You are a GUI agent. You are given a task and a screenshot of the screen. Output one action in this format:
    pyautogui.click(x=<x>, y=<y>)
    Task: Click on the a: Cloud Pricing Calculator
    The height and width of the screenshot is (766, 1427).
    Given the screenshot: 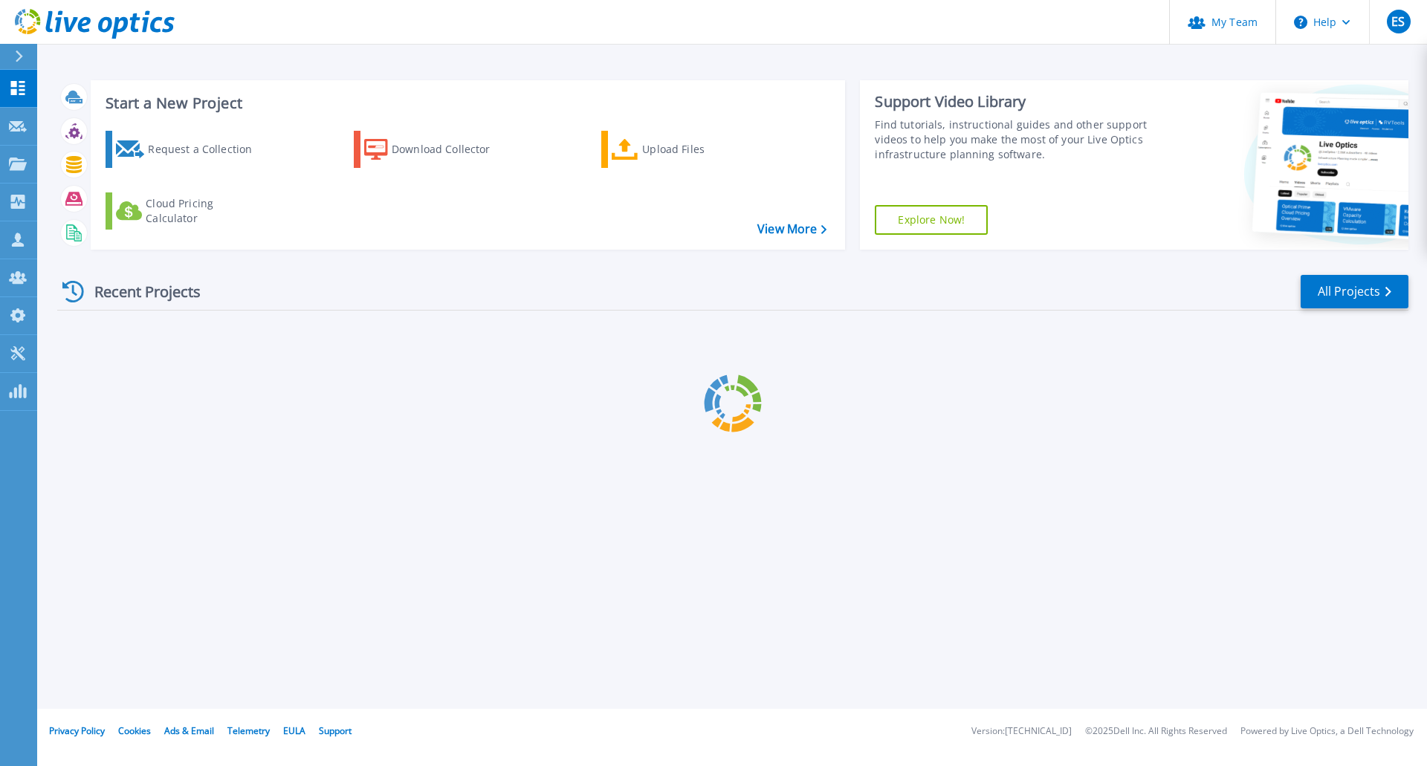 What is the action you would take?
    pyautogui.click(x=188, y=211)
    